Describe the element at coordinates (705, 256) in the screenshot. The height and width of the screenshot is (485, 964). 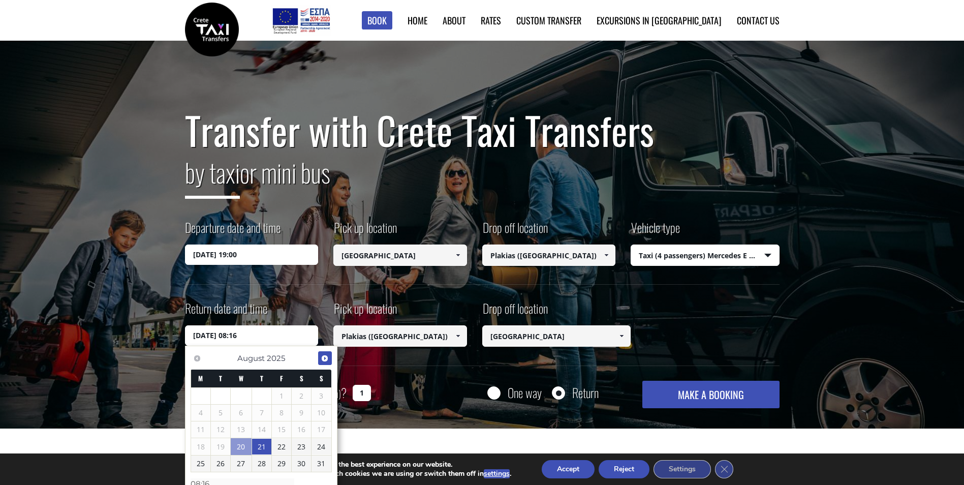
I see `span: Taxi (4 passengers) Mercedes E Class` at that location.